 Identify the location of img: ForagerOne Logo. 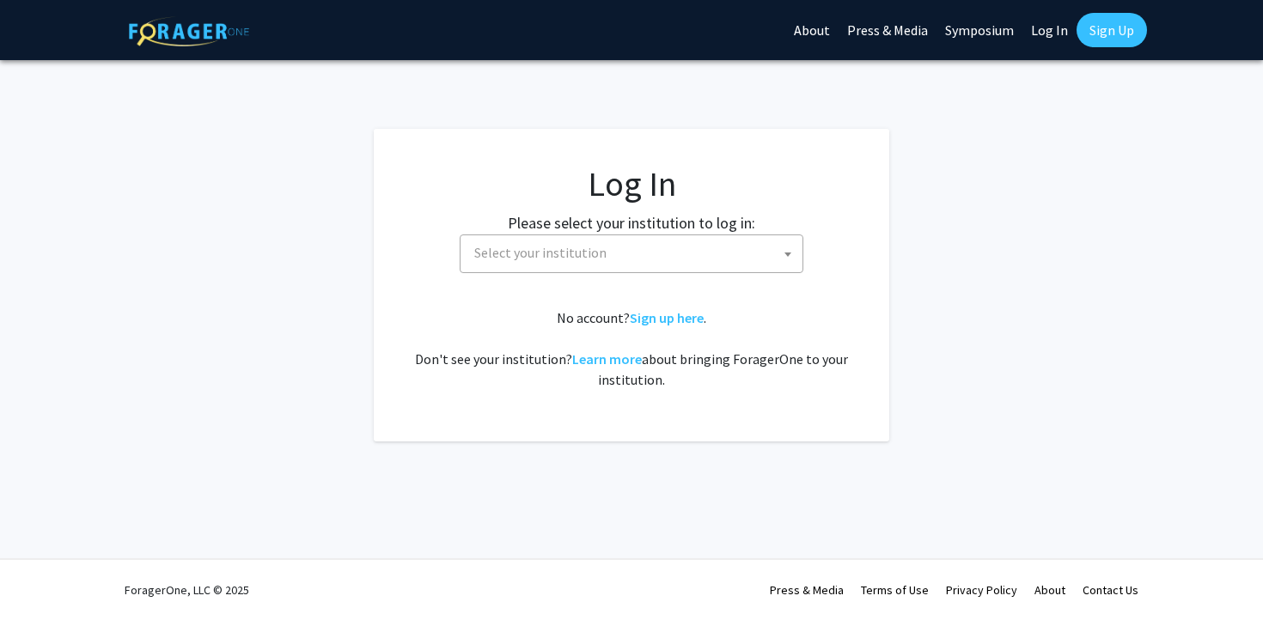
(189, 31).